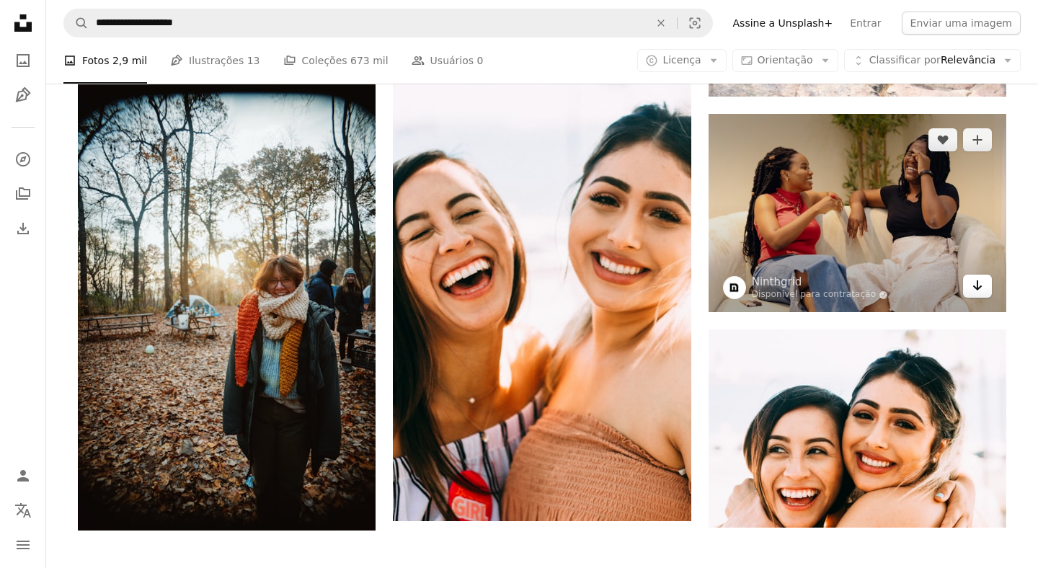 The image size is (1038, 568). What do you see at coordinates (254, 61) in the screenshot?
I see `span: 13` at bounding box center [254, 61].